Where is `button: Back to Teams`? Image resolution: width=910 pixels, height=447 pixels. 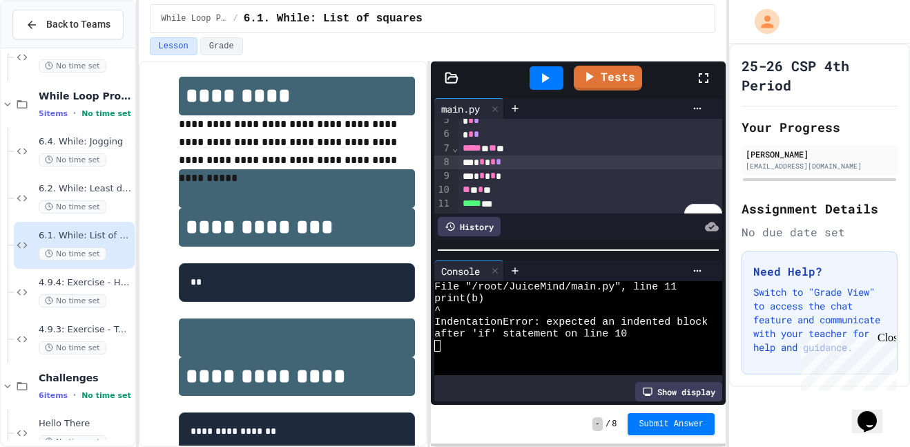 button: Back to Teams is located at coordinates (68, 24).